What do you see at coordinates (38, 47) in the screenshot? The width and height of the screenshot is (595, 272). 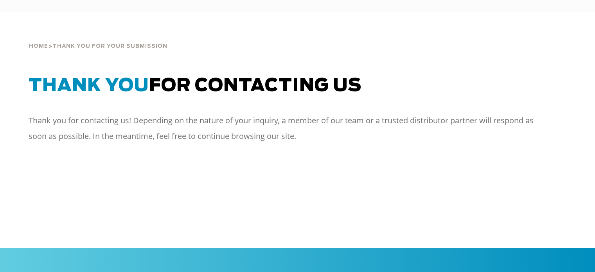 I see `a: HOME` at bounding box center [38, 47].